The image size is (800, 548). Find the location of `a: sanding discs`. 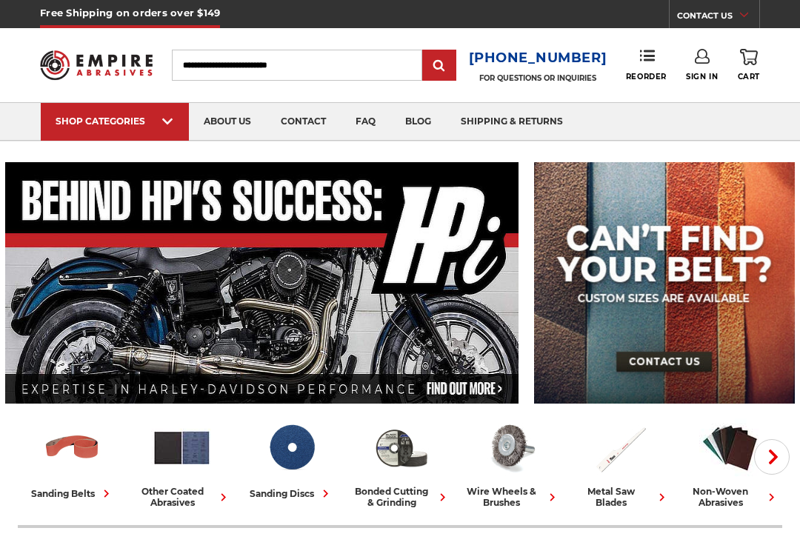

a: sanding discs is located at coordinates (292, 459).